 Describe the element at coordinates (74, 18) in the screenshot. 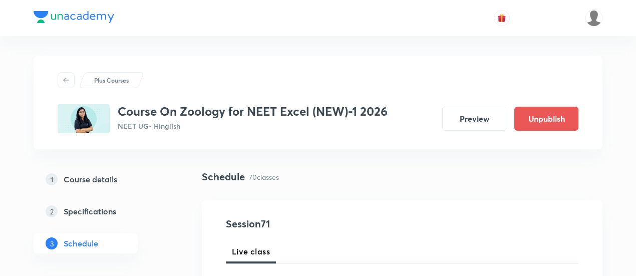

I see `a: Company Logo` at that location.